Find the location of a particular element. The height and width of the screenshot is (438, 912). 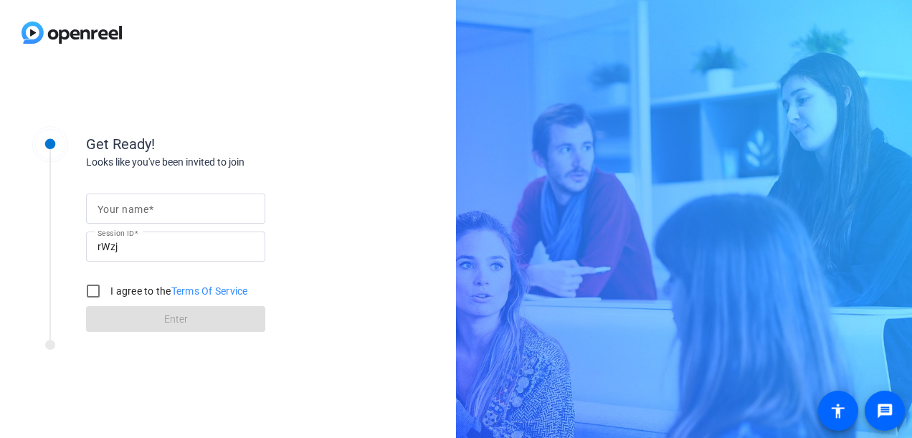

mat-icon: accessibility is located at coordinates (838, 411).